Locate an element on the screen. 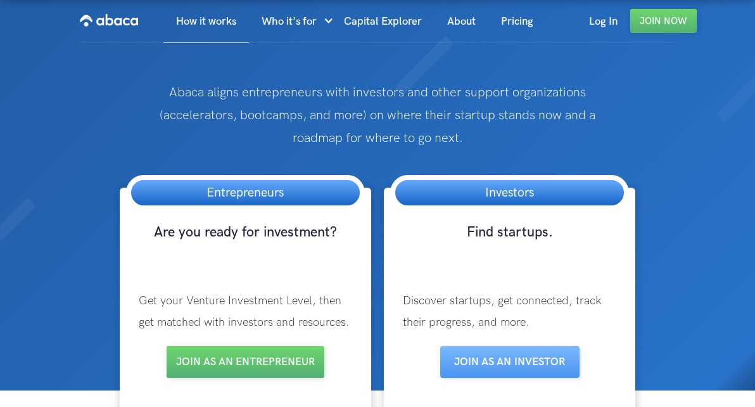 This screenshot has height=407, width=755. p: Abaca aligns entrepreneurs with investors and other support organizations (accelerators, bootcamp... is located at coordinates (377, 115).